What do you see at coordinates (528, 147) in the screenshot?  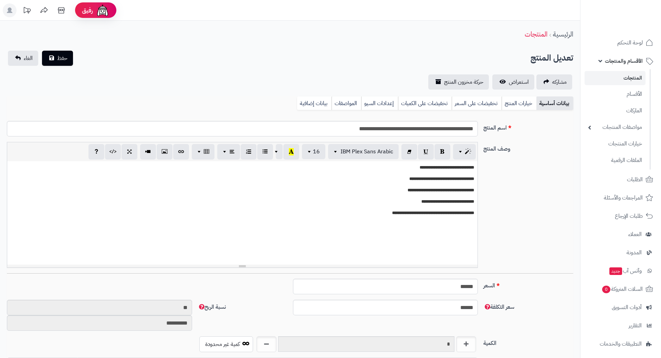 I see `label: وصف المنتج` at bounding box center [528, 147].